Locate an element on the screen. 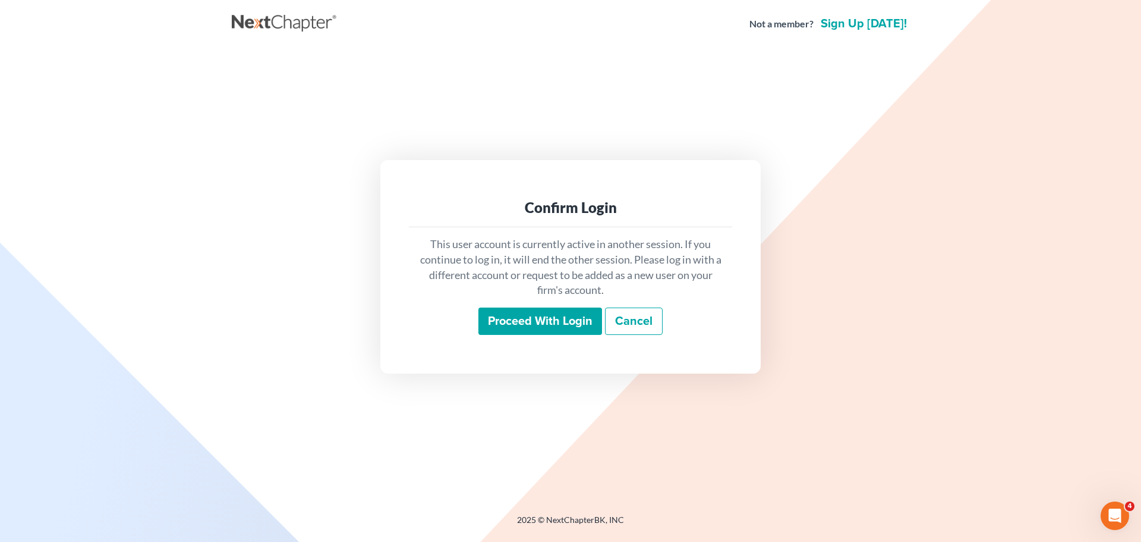 This screenshot has width=1141, height=542. span: 4 is located at coordinates (1130, 506).